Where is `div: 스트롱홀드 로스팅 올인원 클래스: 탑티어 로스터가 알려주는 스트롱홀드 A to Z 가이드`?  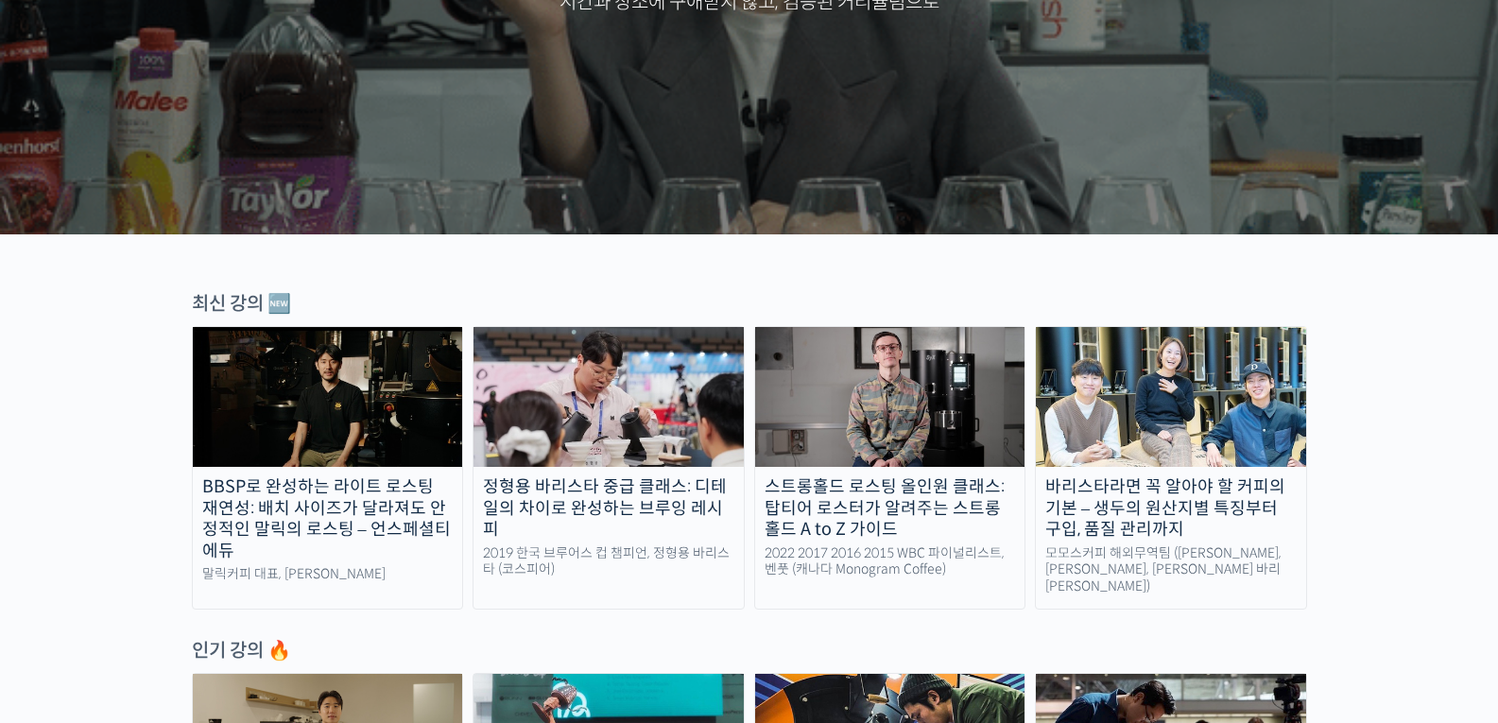 div: 스트롱홀드 로스팅 올인원 클래스: 탑티어 로스터가 알려주는 스트롱홀드 A to Z 가이드 is located at coordinates (891, 509).